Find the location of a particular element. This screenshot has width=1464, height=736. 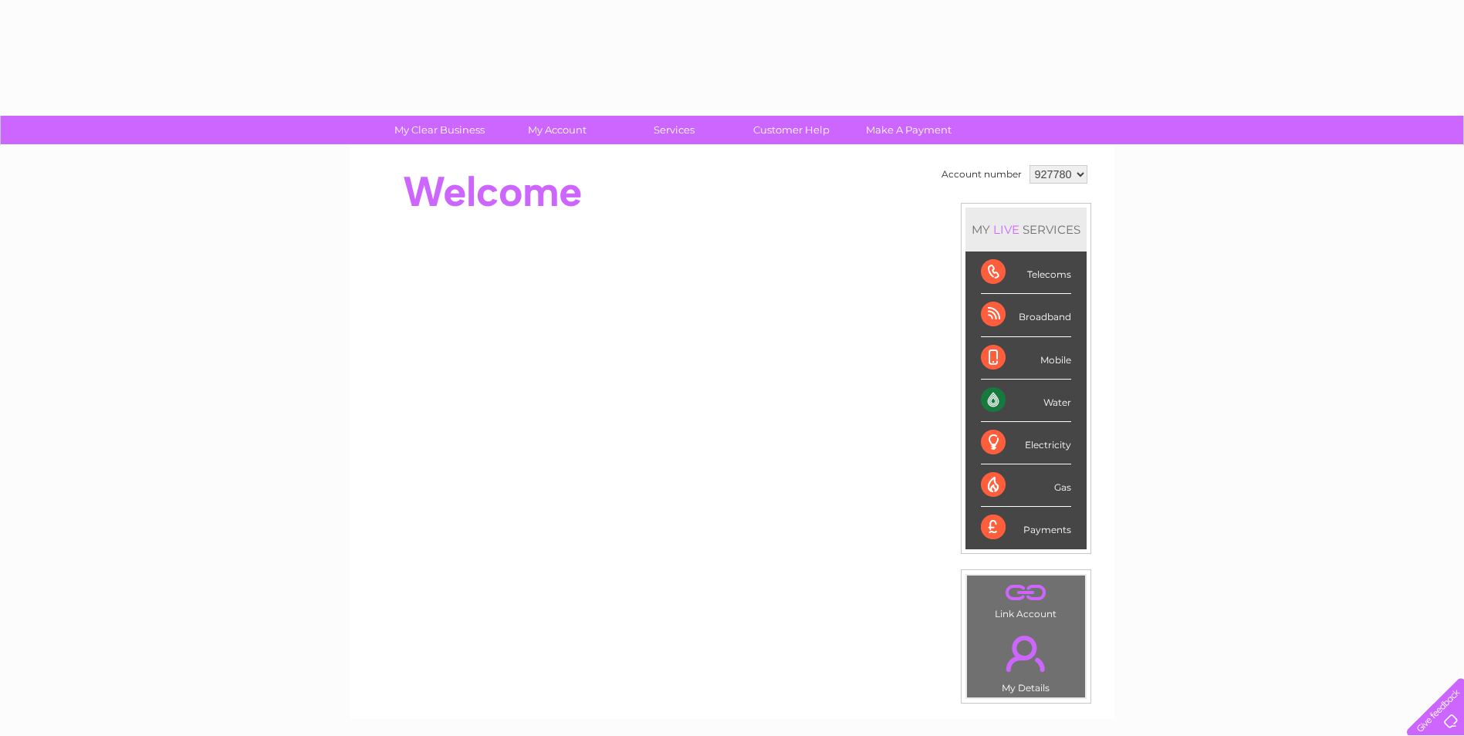

div: Gas is located at coordinates (1026, 485).